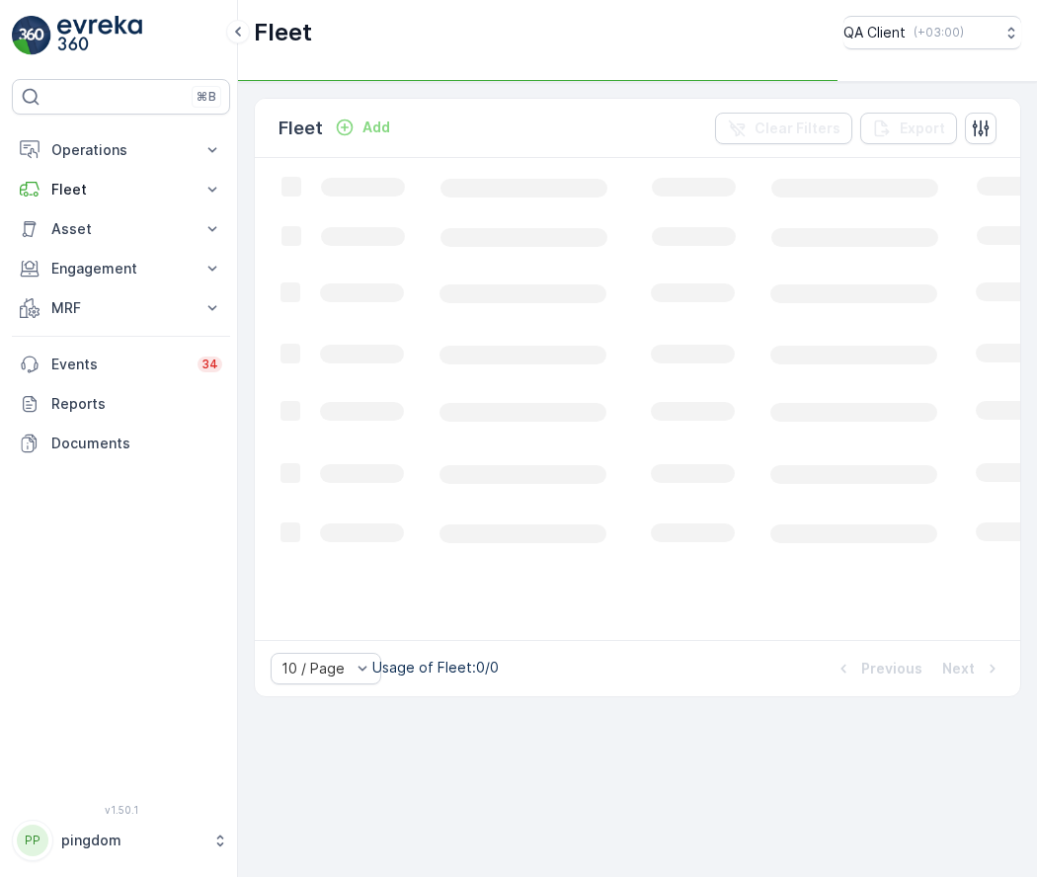  What do you see at coordinates (120, 150) in the screenshot?
I see `button: Operations` at bounding box center [120, 150].